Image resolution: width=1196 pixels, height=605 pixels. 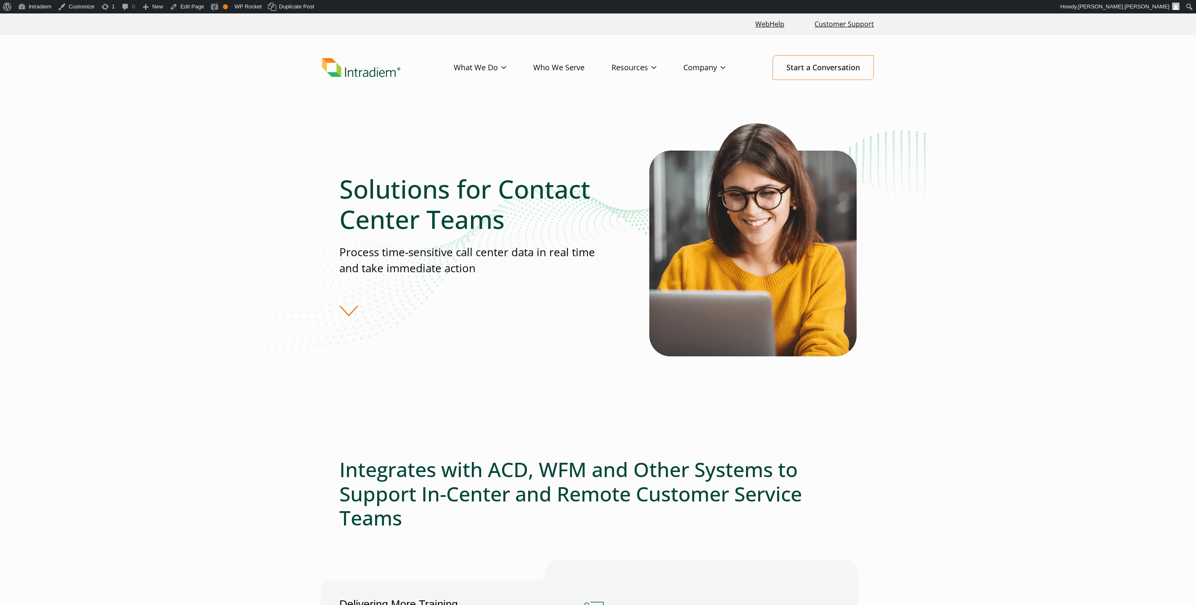 I want to click on a: Customer Support, so click(x=844, y=24).